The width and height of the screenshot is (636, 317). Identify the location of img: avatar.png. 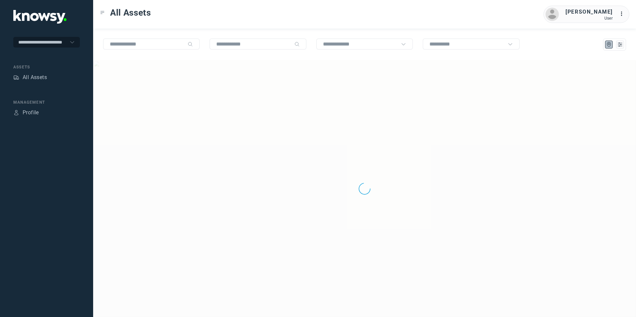
(552, 14).